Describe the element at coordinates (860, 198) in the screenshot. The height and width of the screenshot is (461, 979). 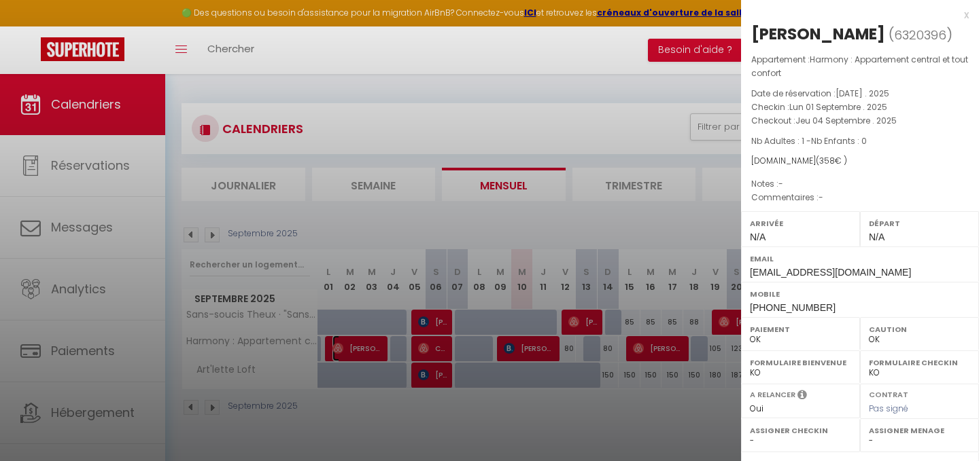
I see `p: Commentaires :` at that location.